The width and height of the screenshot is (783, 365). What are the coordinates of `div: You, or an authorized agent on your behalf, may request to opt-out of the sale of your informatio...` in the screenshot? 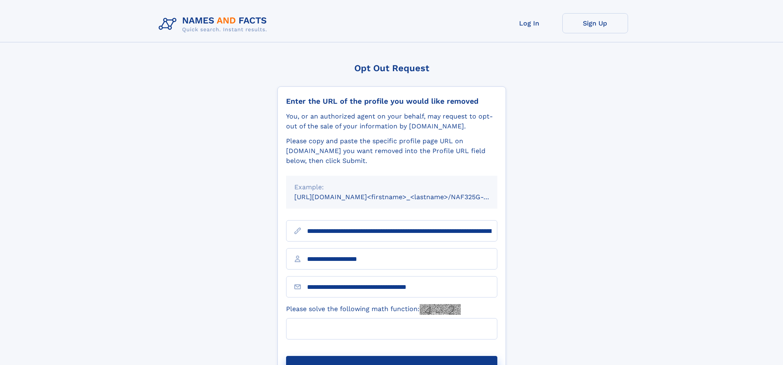 It's located at (392, 121).